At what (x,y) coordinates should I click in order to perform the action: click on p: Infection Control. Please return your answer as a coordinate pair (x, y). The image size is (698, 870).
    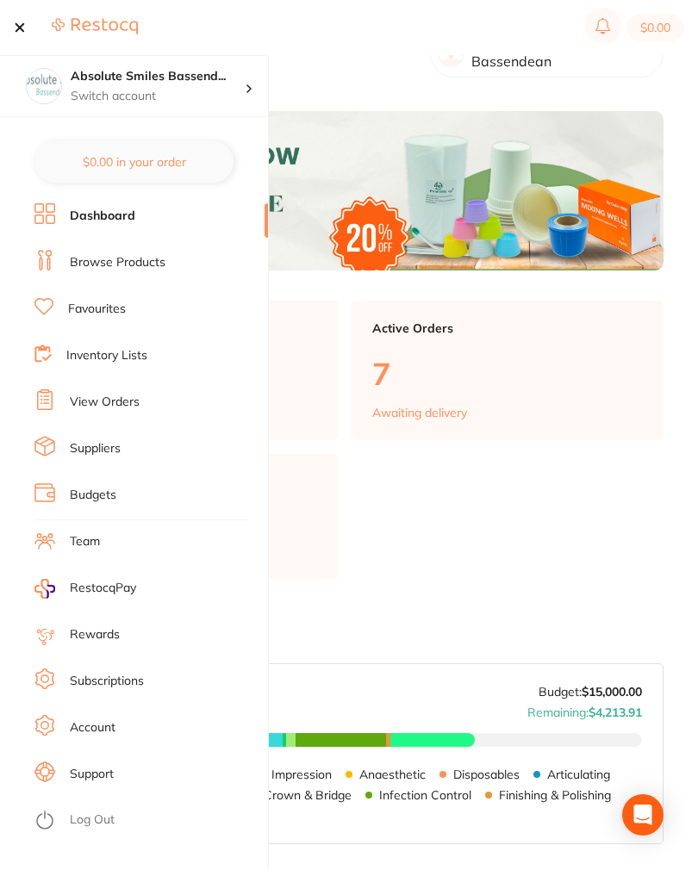
    Looking at the image, I should click on (425, 795).